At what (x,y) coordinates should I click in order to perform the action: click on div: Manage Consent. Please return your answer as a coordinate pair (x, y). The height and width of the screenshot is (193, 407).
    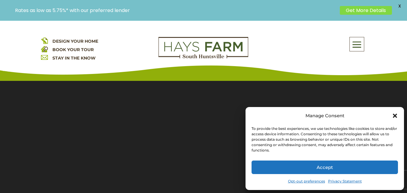
    Looking at the image, I should click on (325, 116).